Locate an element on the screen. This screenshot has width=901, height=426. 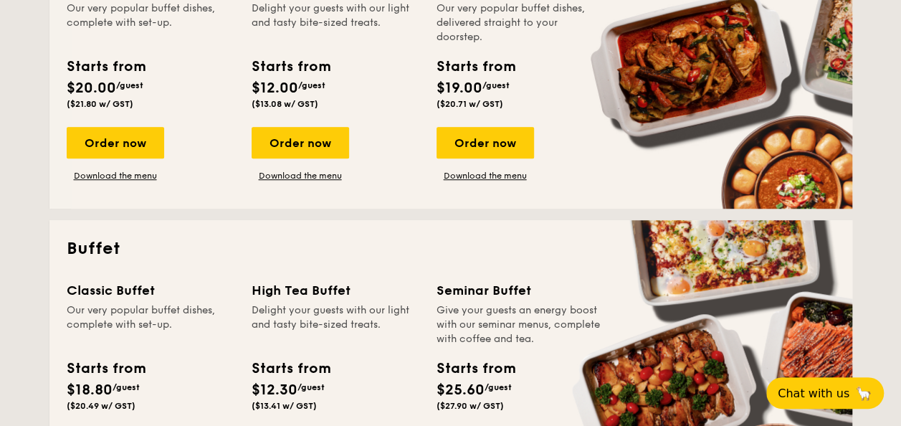
span: $20.00 is located at coordinates (91, 88).